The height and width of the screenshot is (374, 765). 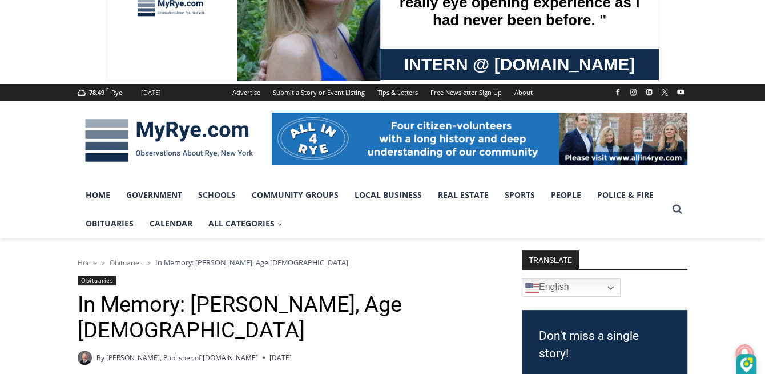 What do you see at coordinates (566, 195) in the screenshot?
I see `a: People` at bounding box center [566, 195].